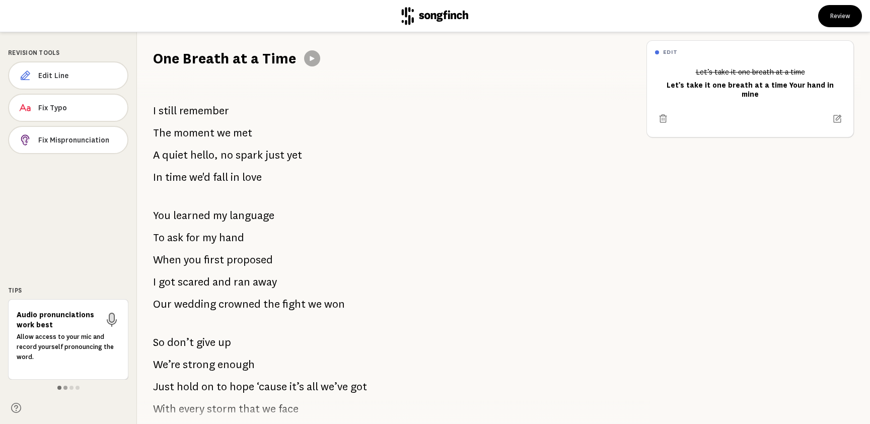 The height and width of the screenshot is (424, 870). Describe the element at coordinates (250, 260) in the screenshot. I see `span: proposed` at that location.